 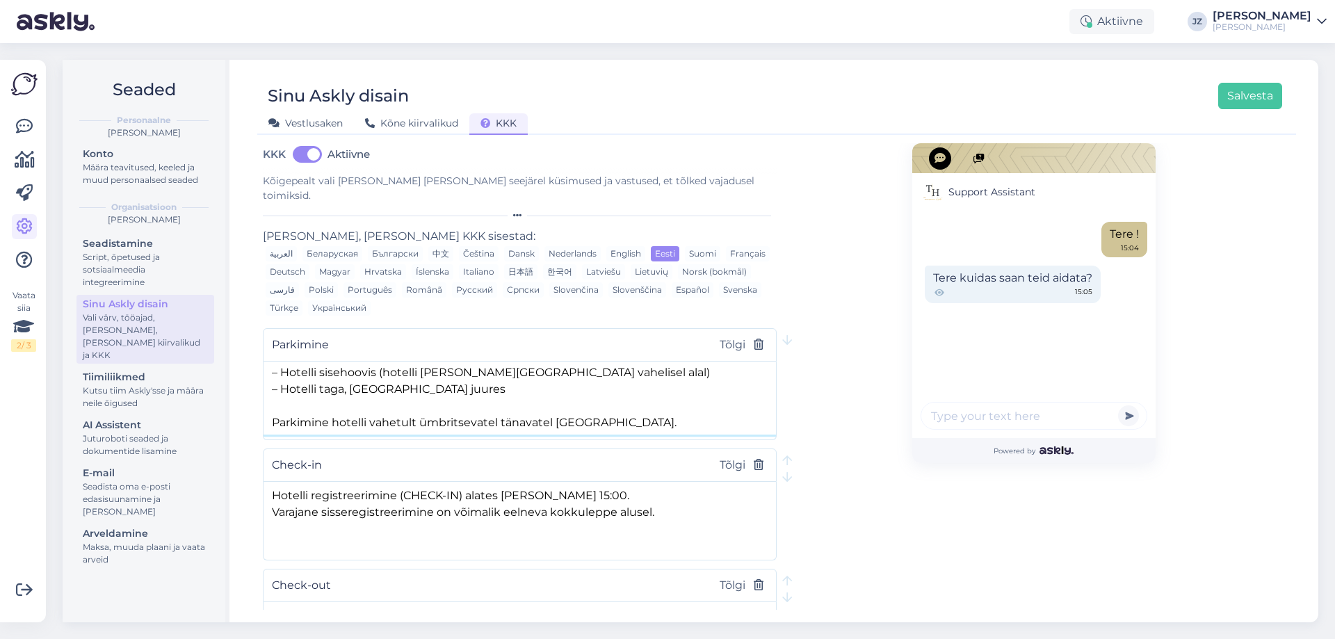 I want to click on div: Íslenska, so click(x=433, y=272).